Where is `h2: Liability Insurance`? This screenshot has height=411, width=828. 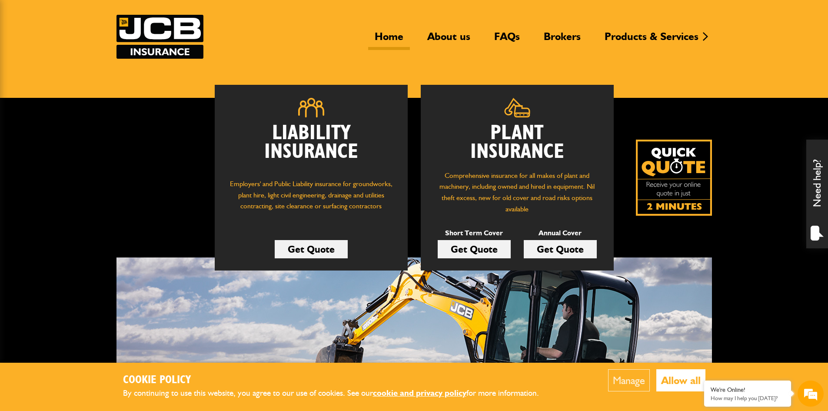 h2: Liability Insurance is located at coordinates (311, 147).